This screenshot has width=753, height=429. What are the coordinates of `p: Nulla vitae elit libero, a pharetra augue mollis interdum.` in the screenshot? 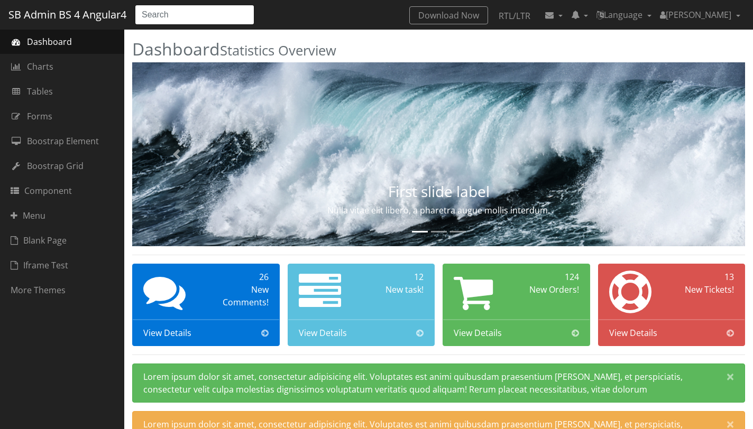 It's located at (438, 210).